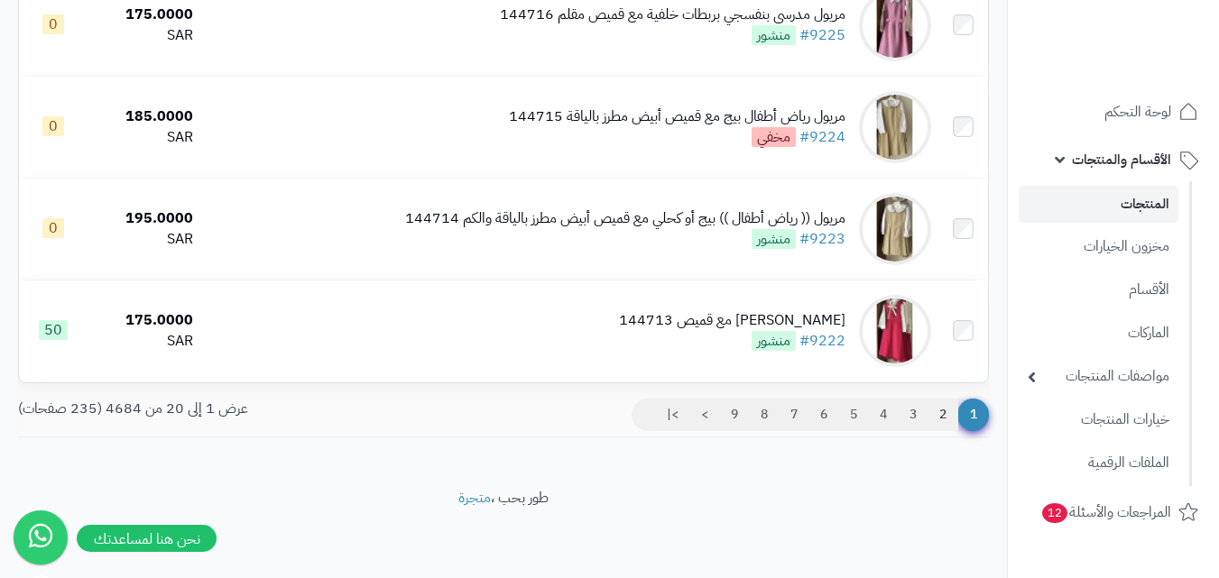 The image size is (1219, 578). I want to click on img: مريول مدرسي فوشي مع قميص 144713, so click(895, 331).